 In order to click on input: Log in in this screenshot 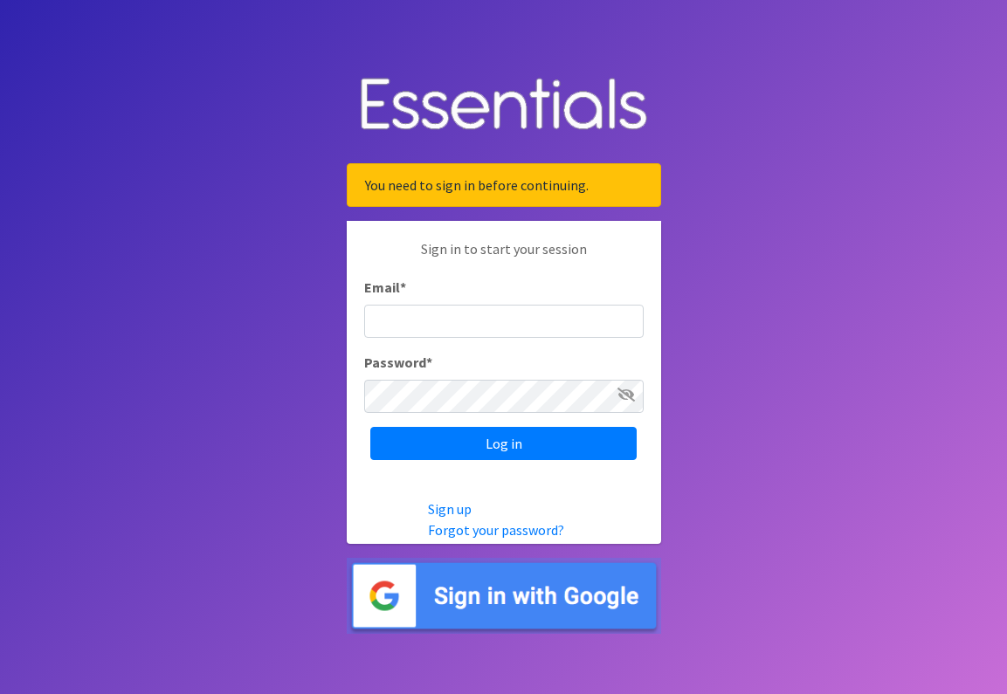, I will do `click(503, 444)`.